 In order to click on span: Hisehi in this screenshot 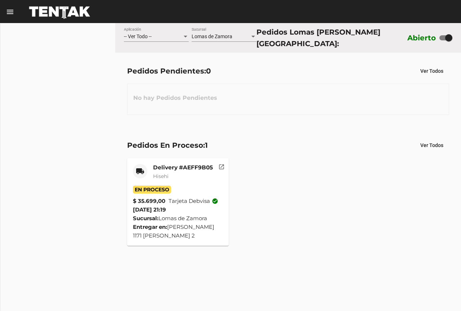, I will do `click(161, 176)`.